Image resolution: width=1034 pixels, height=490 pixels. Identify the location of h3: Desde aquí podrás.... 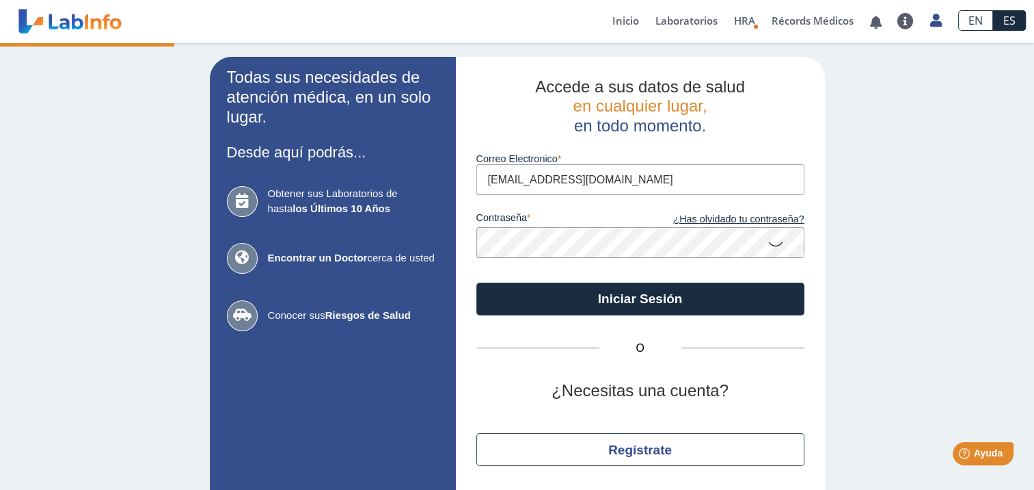
(333, 152).